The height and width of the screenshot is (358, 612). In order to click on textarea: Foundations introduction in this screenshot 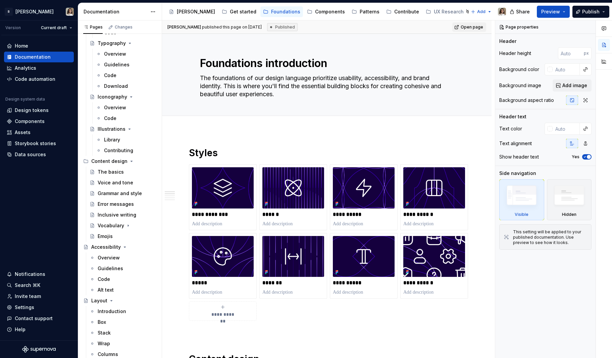, I will do `click(325, 63)`.